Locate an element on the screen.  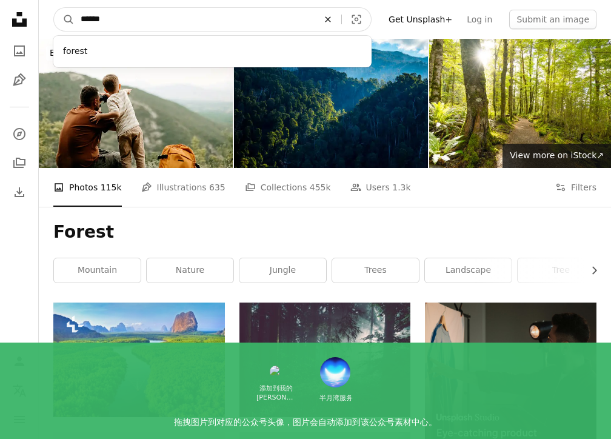
span: 455k is located at coordinates (320, 187).